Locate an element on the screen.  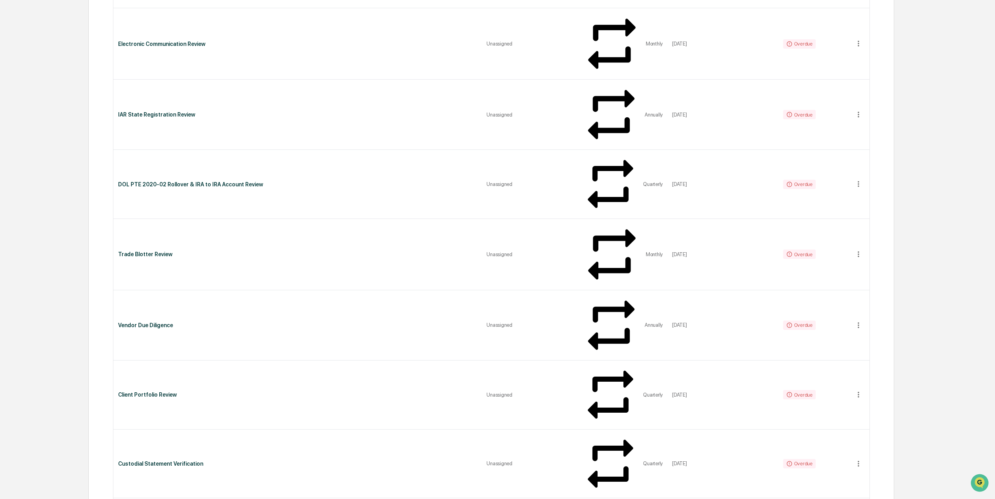
a: Powered byPylon is located at coordinates (75, 136).